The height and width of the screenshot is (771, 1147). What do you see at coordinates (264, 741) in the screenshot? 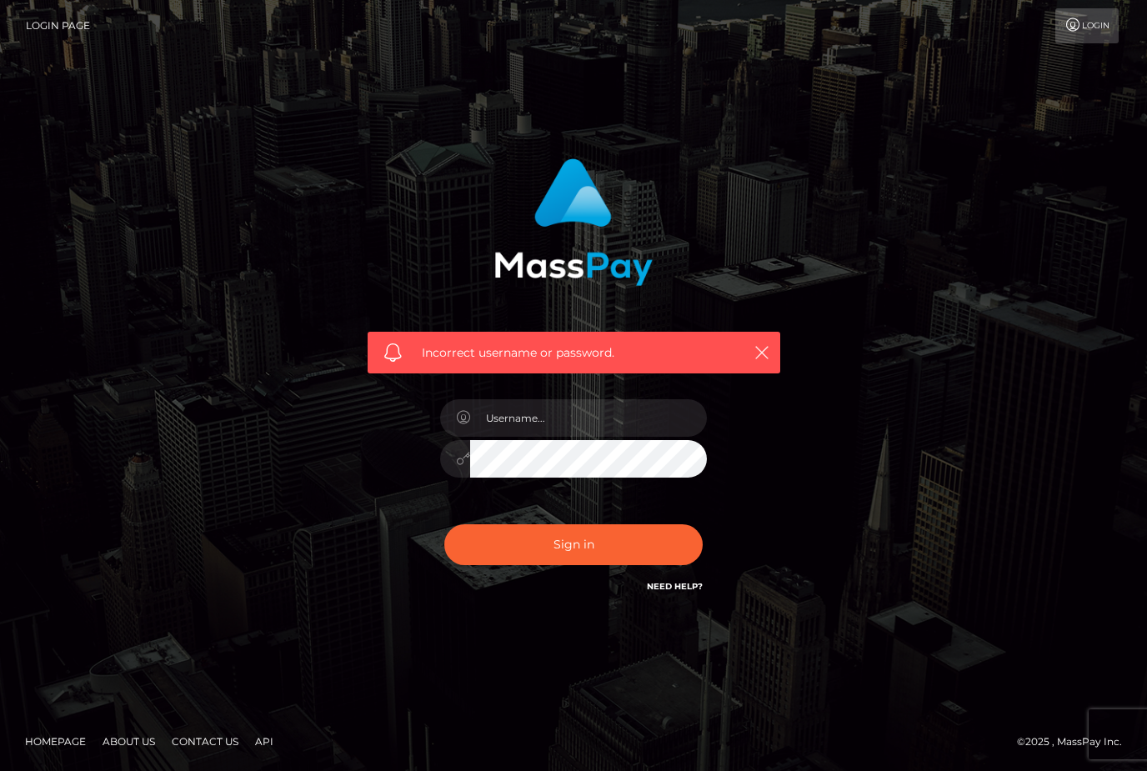
I see `a: API` at bounding box center [264, 741].